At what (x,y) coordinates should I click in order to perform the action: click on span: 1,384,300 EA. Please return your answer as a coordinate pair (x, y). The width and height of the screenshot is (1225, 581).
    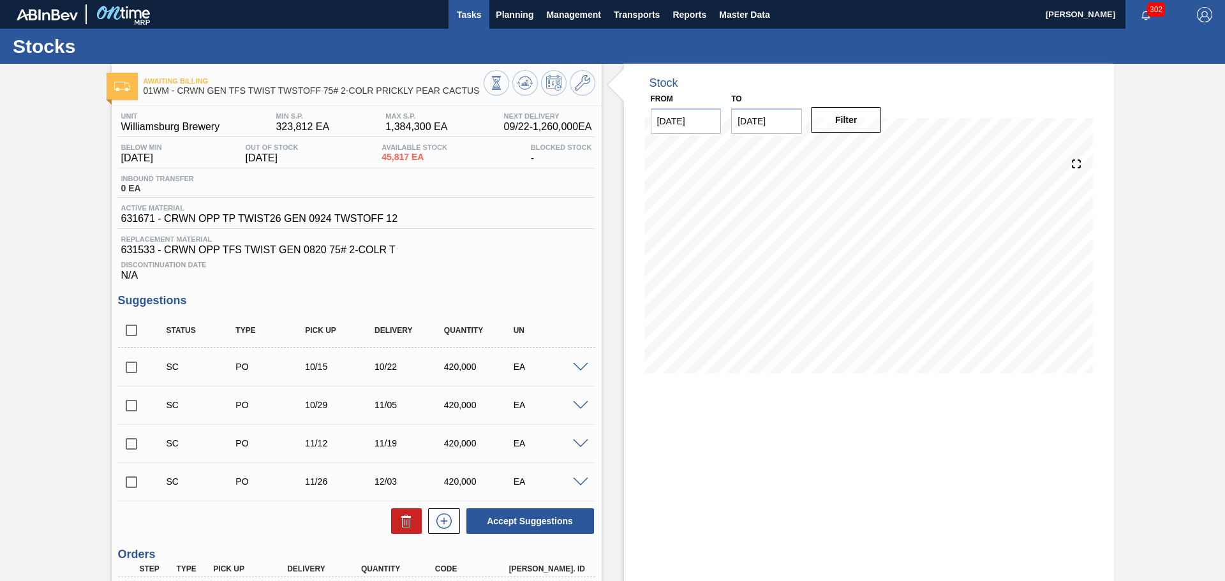
    Looking at the image, I should click on (416, 127).